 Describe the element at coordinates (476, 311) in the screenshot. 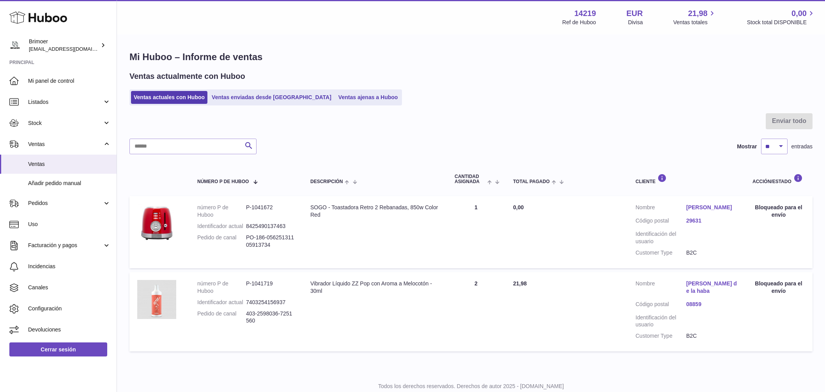

I see `td: 2` at that location.